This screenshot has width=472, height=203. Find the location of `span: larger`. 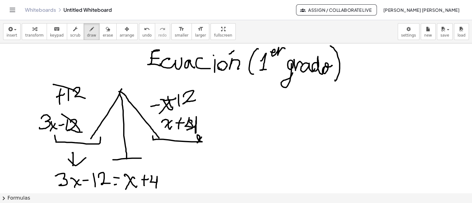

span: larger is located at coordinates (200, 35).